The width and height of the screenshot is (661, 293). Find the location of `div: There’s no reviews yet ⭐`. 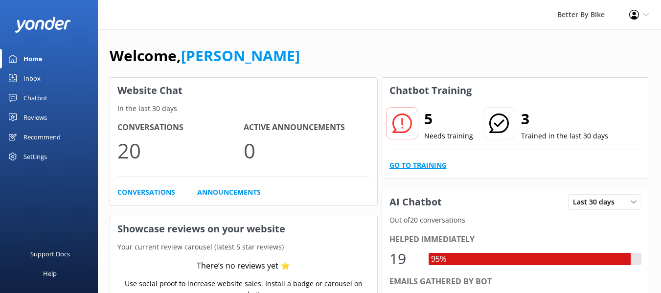

div: There’s no reviews yet ⭐ is located at coordinates (243, 266).